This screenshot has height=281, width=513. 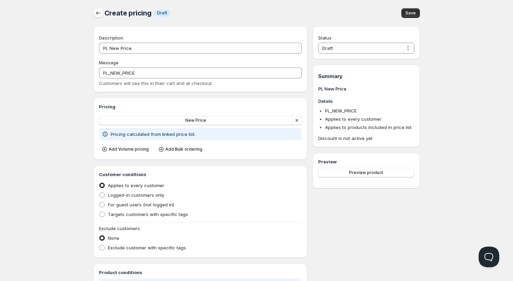 What do you see at coordinates (366, 89) in the screenshot?
I see `h3: PL New Price` at bounding box center [366, 89].